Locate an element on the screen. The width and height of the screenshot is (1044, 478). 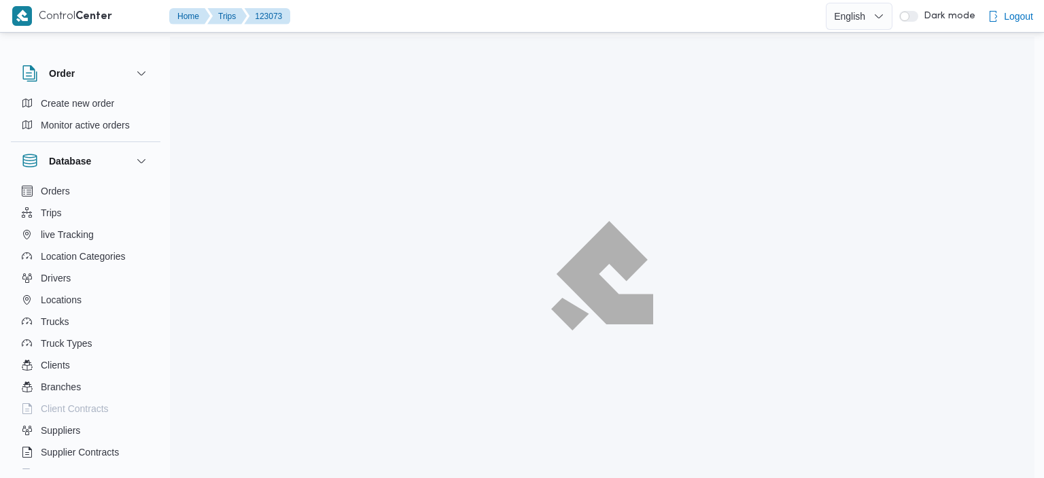
button: Order is located at coordinates (86, 73).